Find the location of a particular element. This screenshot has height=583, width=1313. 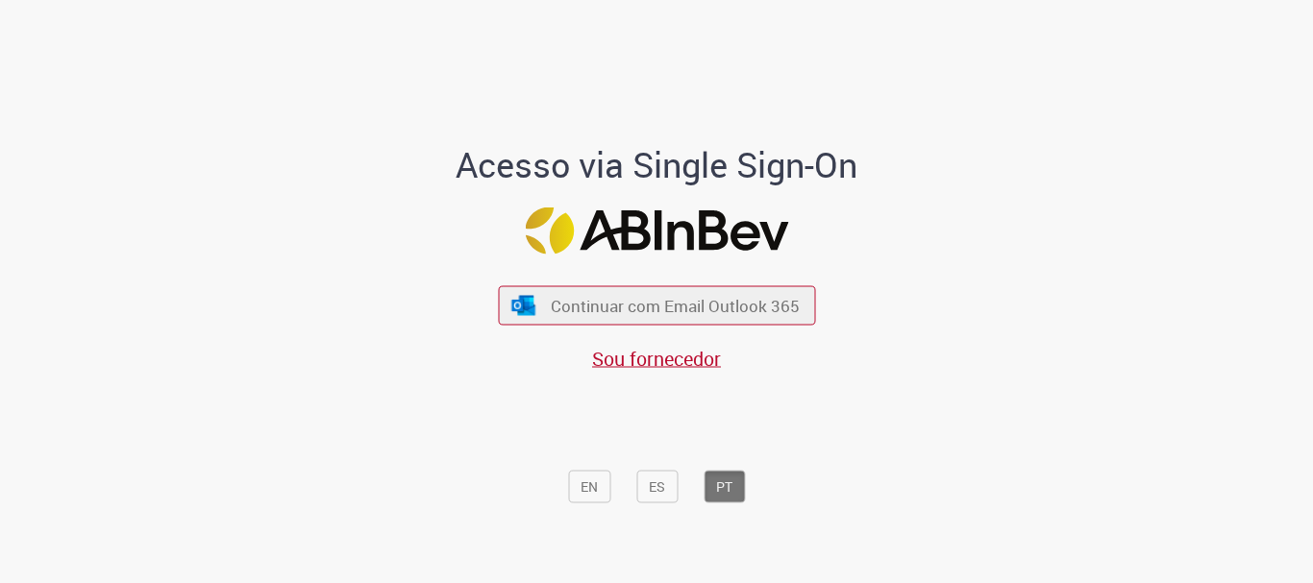

button: ES is located at coordinates (657, 487).